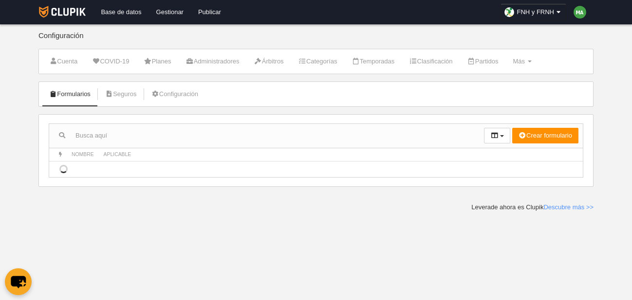  Describe the element at coordinates (269, 61) in the screenshot. I see `a: Árbitros` at that location.